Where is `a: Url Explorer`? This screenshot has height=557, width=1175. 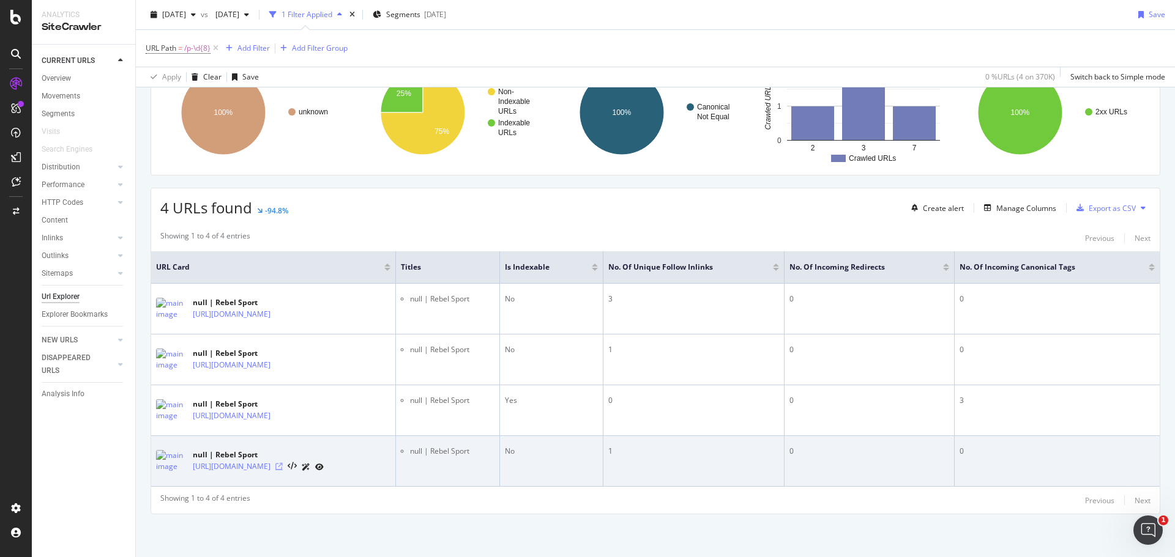 a: Url Explorer is located at coordinates (84, 297).